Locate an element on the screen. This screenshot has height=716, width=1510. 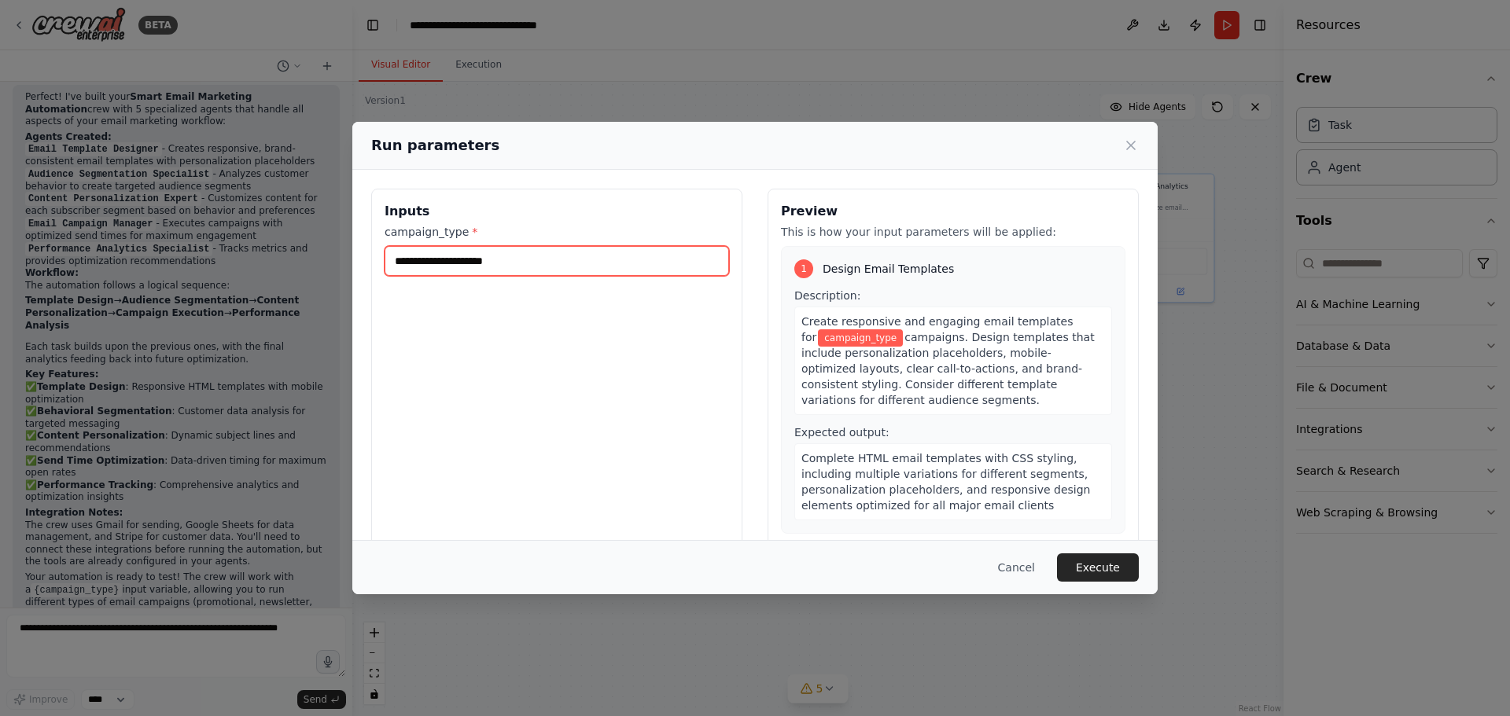
span: Expected output: is located at coordinates (841, 433).